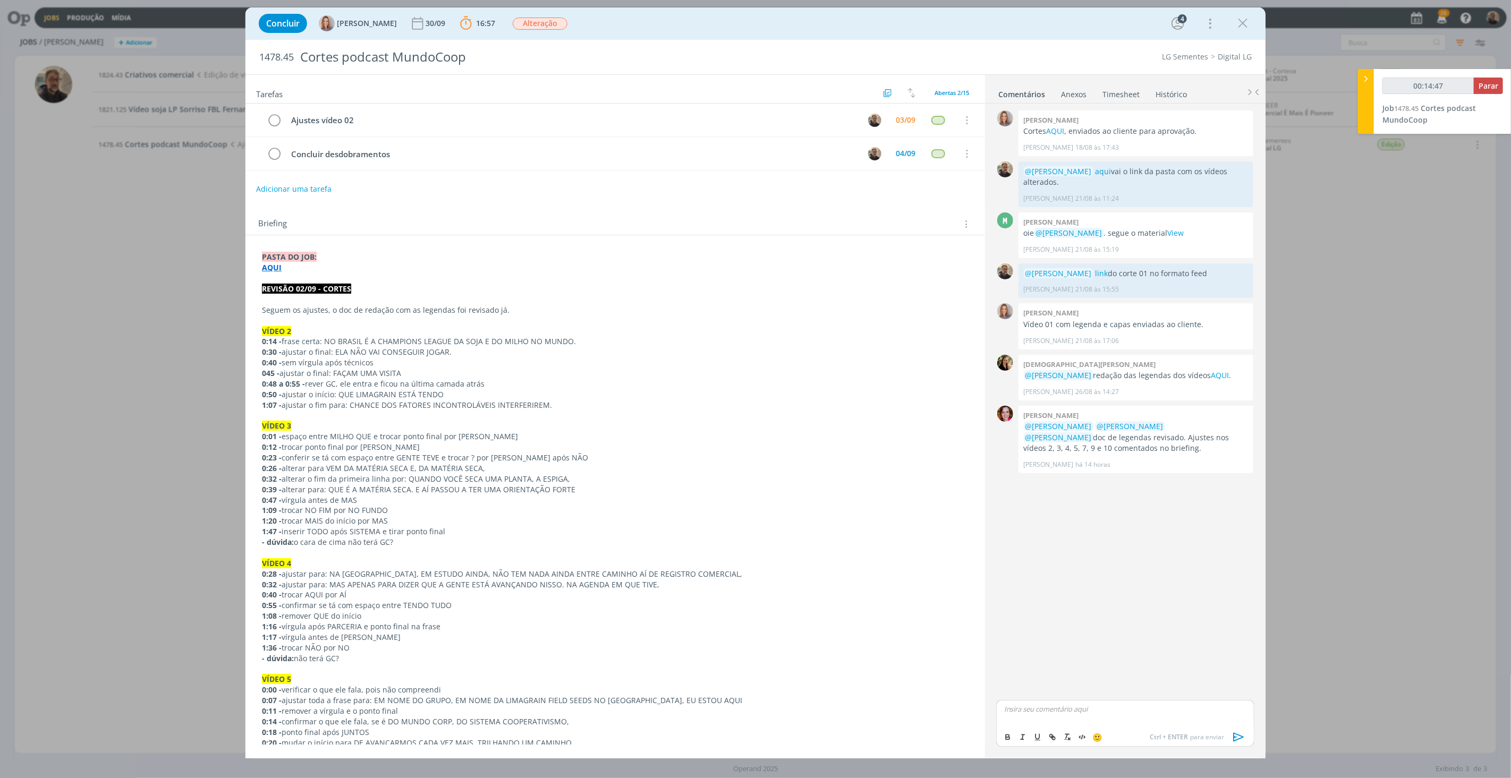 This screenshot has width=1511, height=778. What do you see at coordinates (271, 574) in the screenshot?
I see `strong: 0:28 -` at bounding box center [271, 574].